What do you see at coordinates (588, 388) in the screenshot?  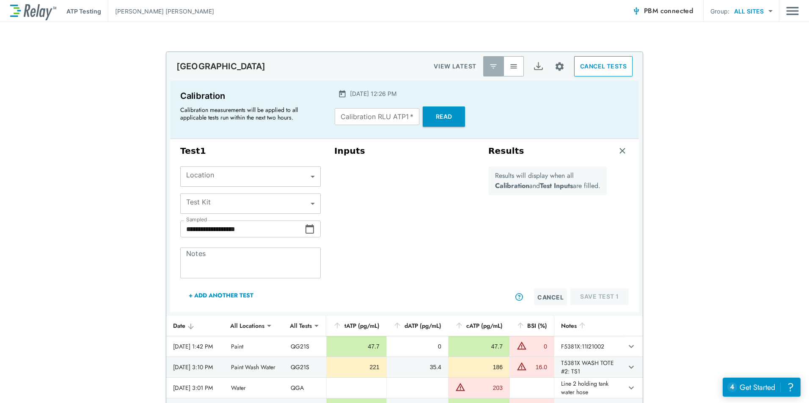 I see `td: Line 2 holding tank water hose` at bounding box center [588, 388].